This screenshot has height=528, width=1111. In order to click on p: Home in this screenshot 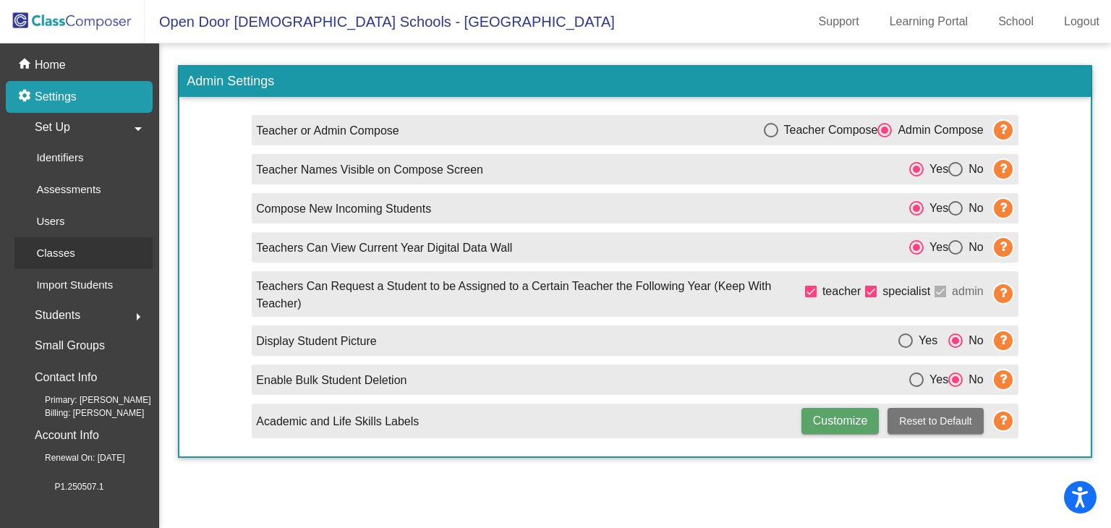, I will do `click(50, 65)`.